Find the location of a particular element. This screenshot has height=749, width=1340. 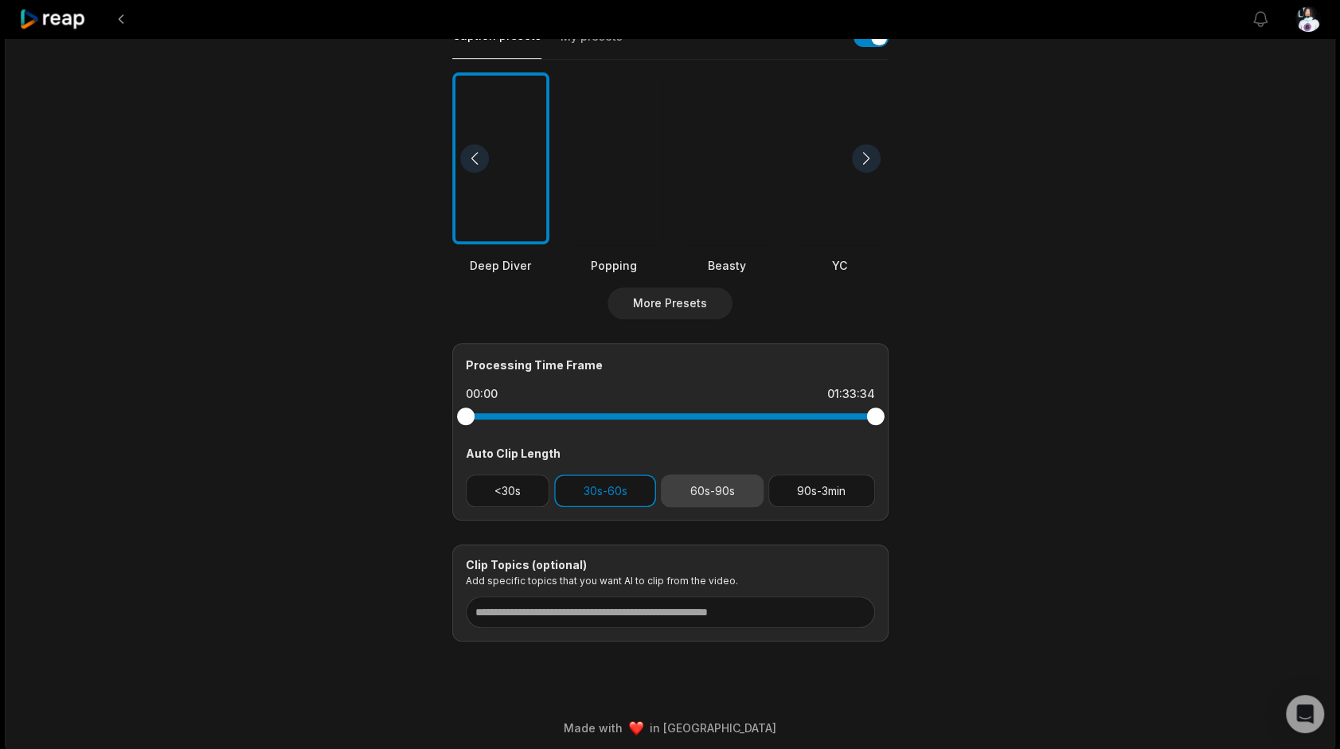

button: <30s is located at coordinates (508, 490).